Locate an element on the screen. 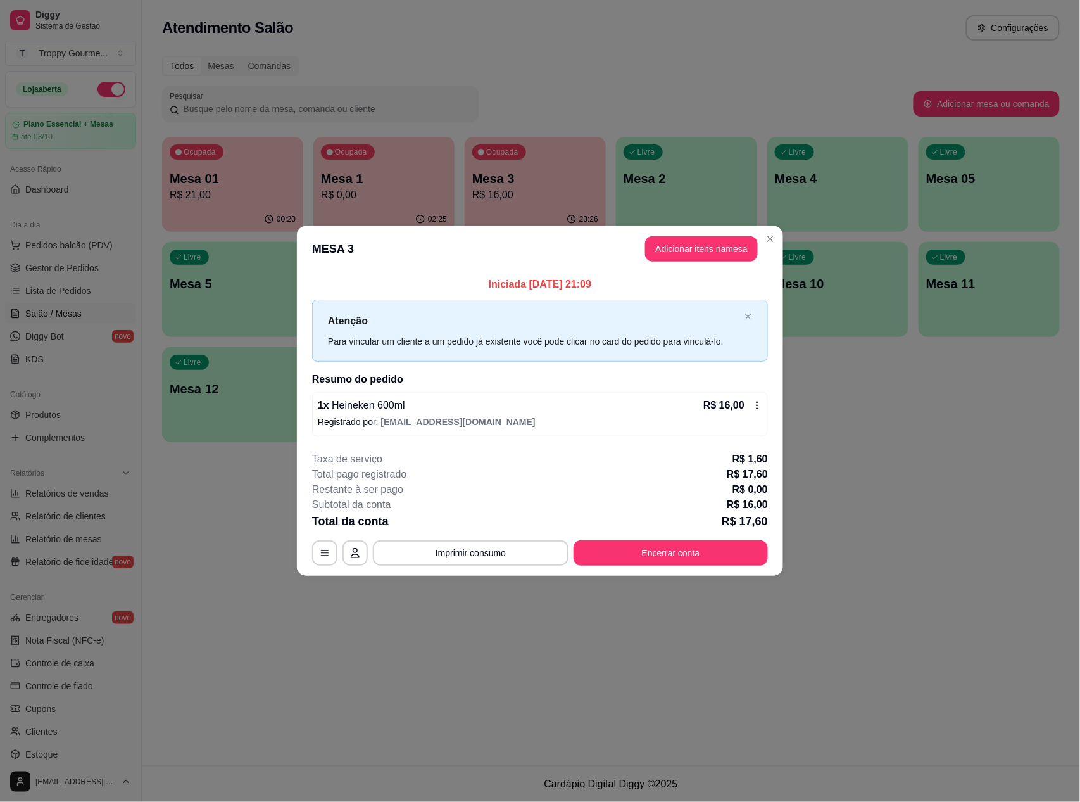  span: close is located at coordinates (748, 317).